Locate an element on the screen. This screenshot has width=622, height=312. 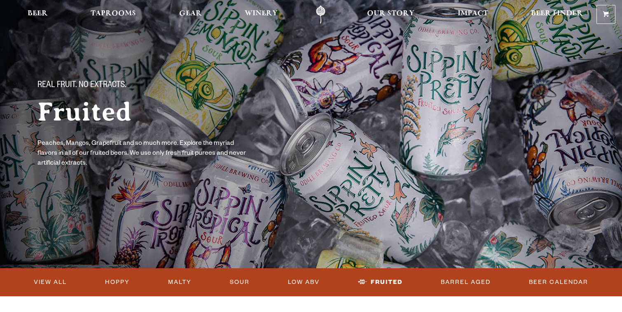
a: Our Story is located at coordinates (391, 14).